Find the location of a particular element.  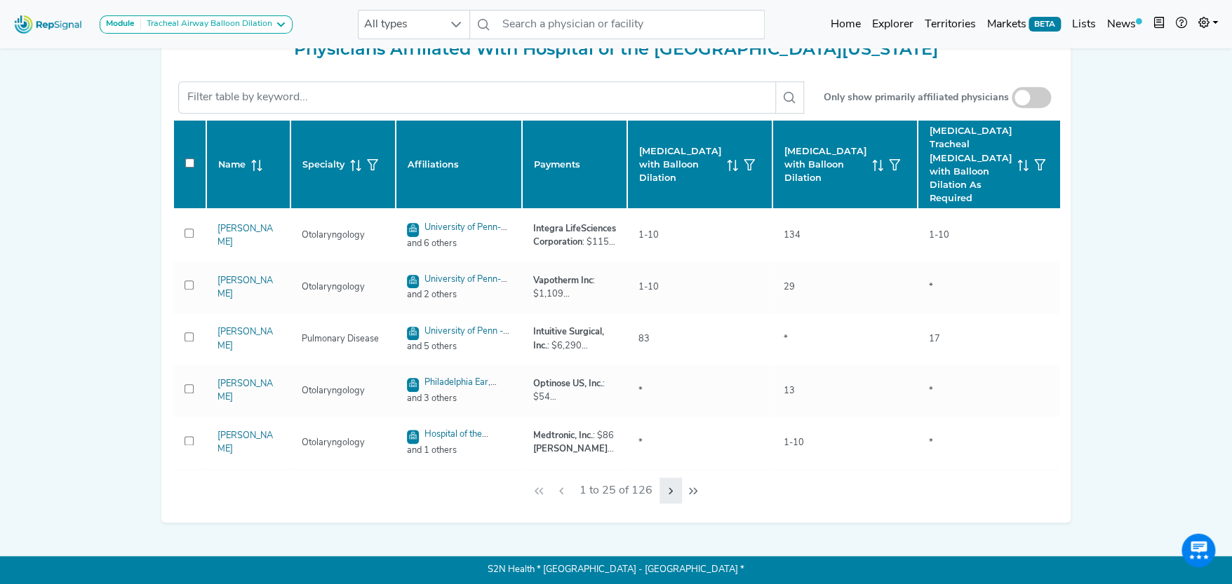

small: Only show primarily affiliated physicians is located at coordinates (916, 98).